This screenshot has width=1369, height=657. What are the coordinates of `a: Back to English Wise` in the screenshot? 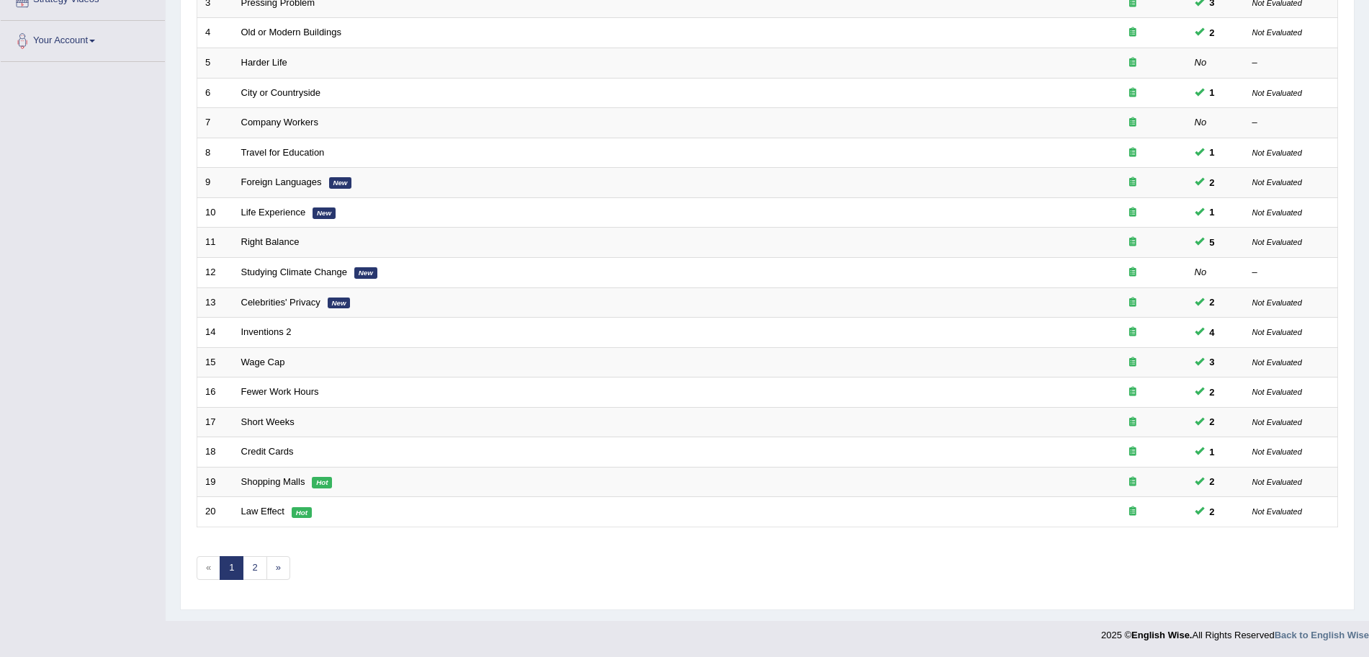 It's located at (1321, 634).